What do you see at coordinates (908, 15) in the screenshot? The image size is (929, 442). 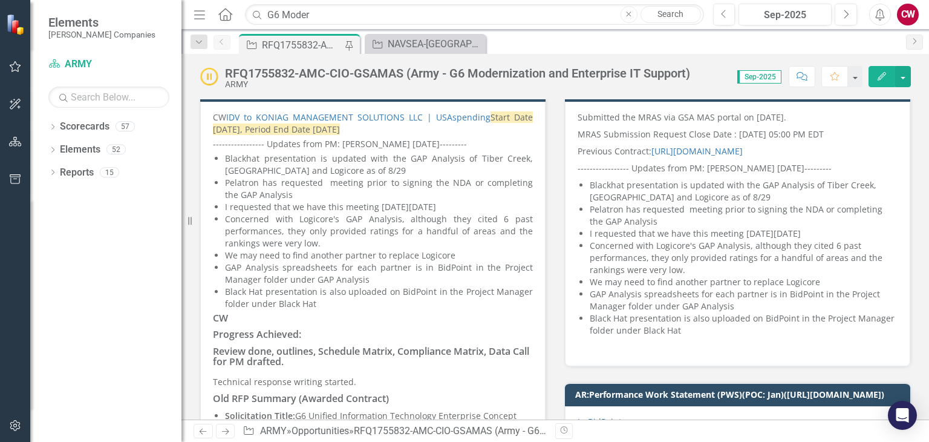 I see `div: CW` at bounding box center [908, 15].